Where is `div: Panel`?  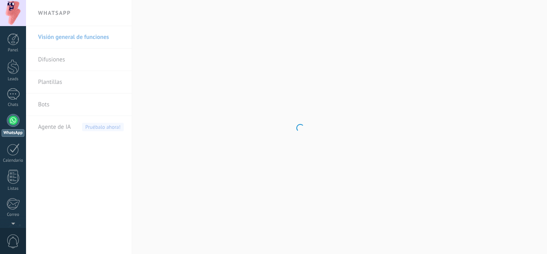
div: Panel is located at coordinates (13, 50).